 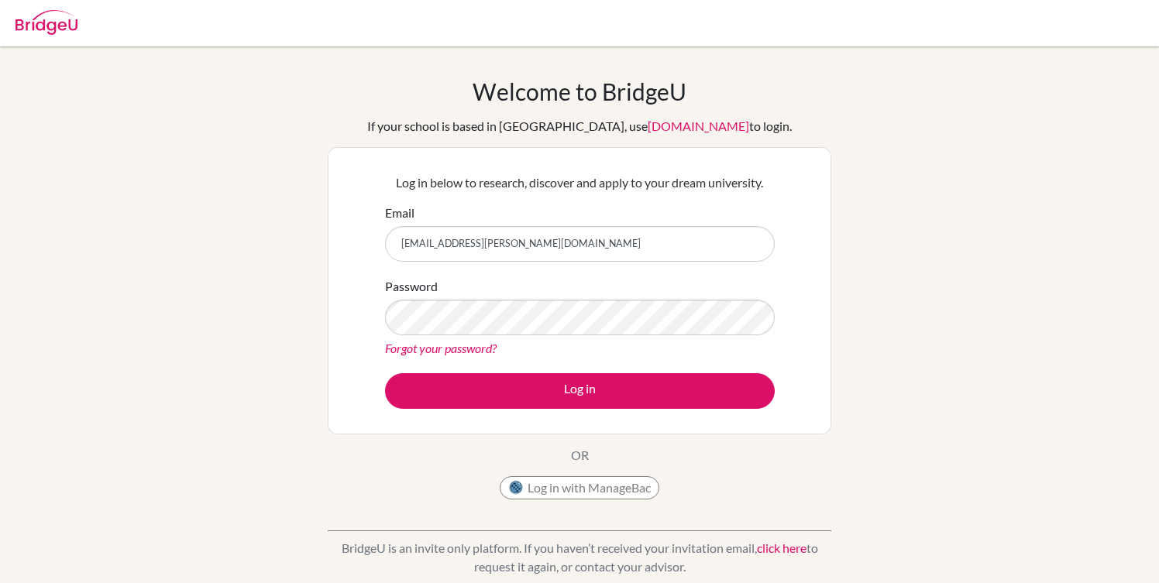 I want to click on a: click here, so click(x=782, y=548).